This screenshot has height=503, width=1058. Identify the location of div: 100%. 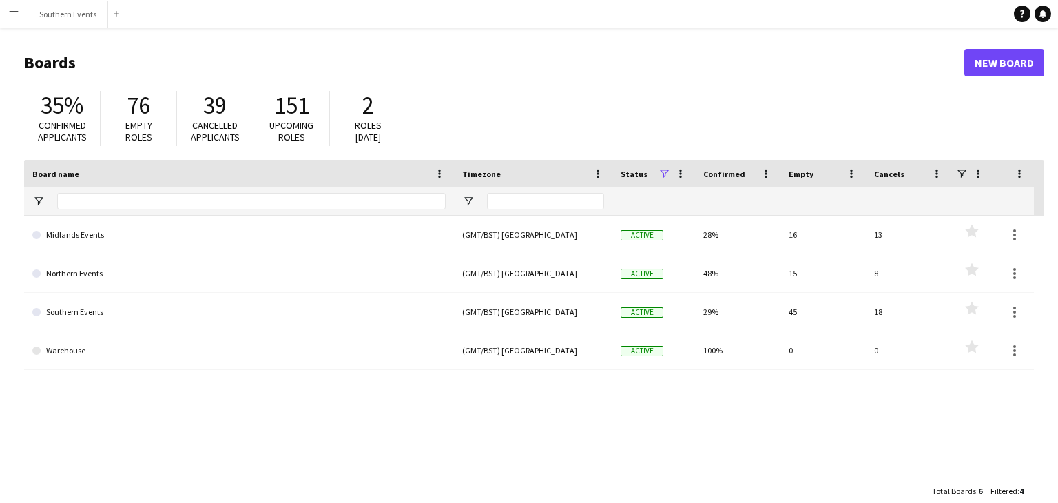
(738, 350).